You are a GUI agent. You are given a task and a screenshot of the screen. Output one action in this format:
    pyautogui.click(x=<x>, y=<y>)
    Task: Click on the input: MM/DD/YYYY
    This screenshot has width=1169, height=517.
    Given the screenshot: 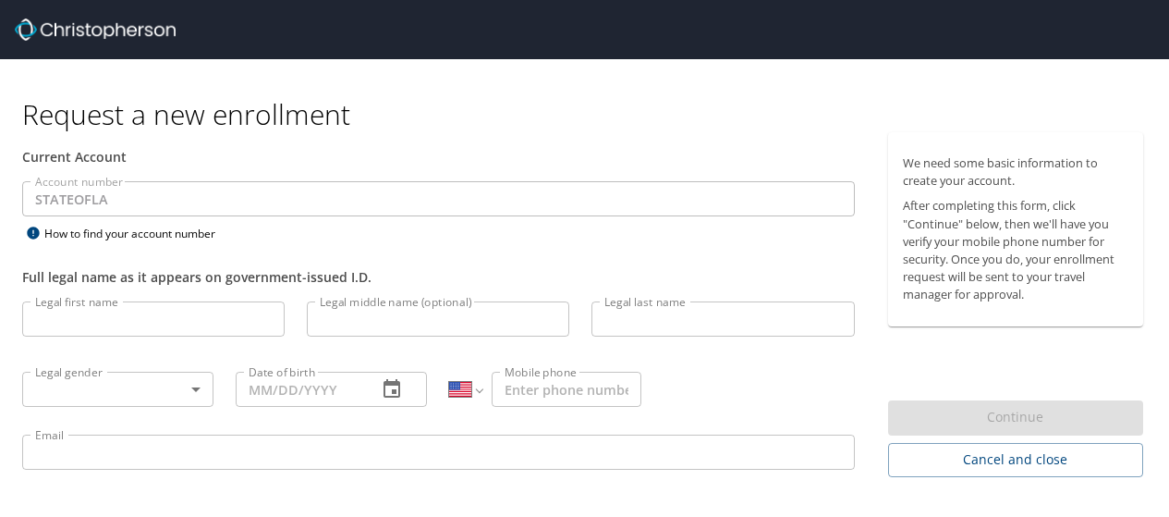 What is the action you would take?
    pyautogui.click(x=298, y=389)
    